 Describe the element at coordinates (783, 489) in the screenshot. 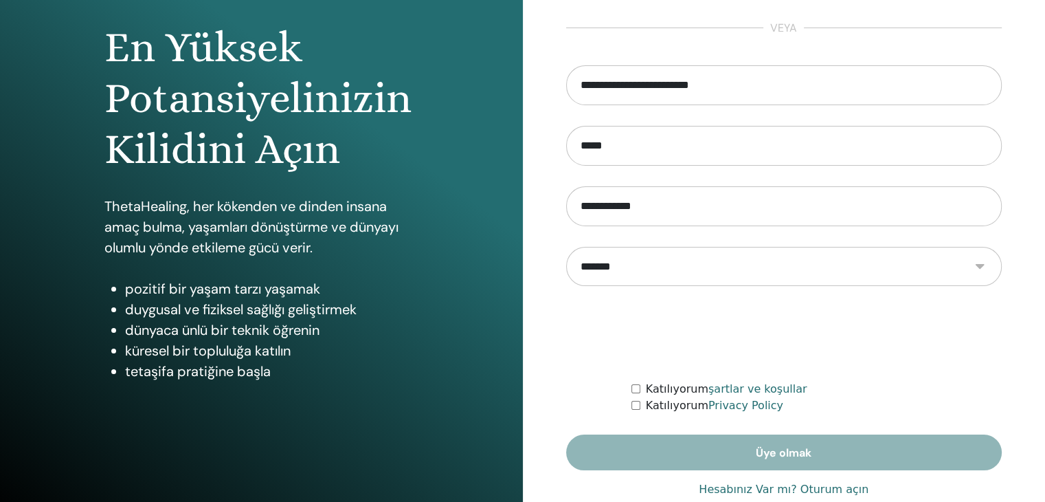

I see `a: Hesabınız Var mı? Oturum açın` at that location.